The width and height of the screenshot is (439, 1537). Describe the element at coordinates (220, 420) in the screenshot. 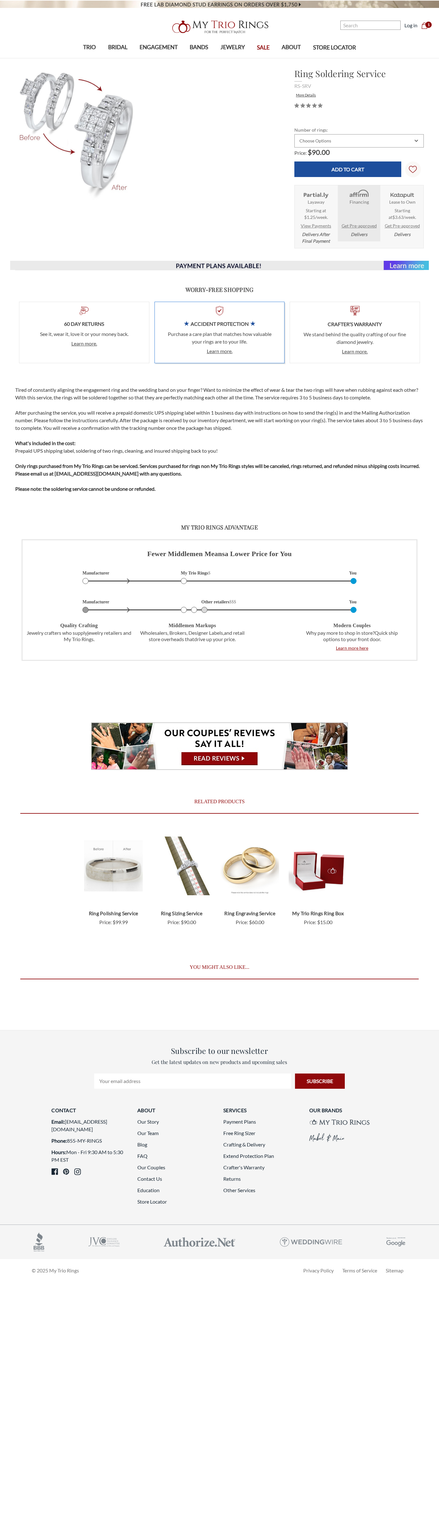

I see `p: After purchasing the service, you will receive a prepaid domestic UPS shipping label within 1 bus...` at that location.